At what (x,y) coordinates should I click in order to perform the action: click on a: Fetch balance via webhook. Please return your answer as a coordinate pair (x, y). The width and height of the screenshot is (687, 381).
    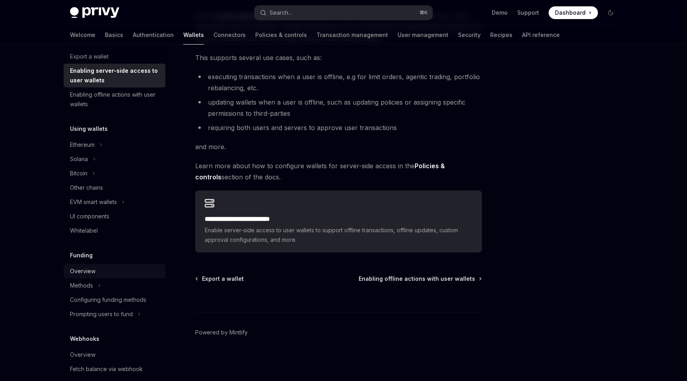
    Looking at the image, I should click on (114, 369).